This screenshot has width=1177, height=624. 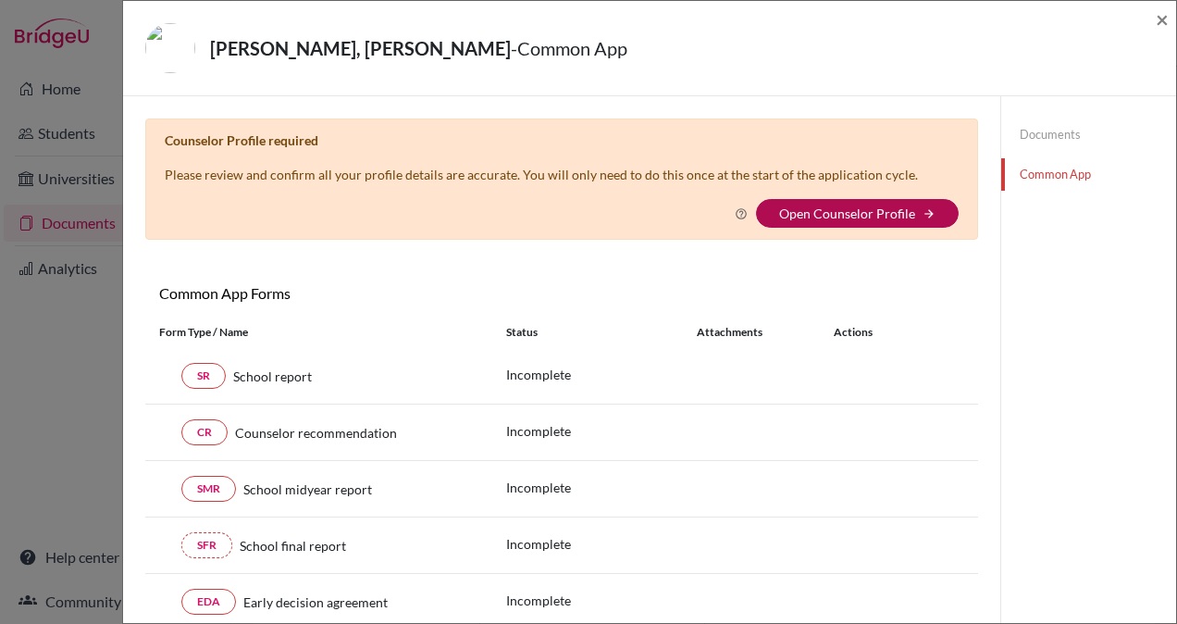 I want to click on a: SFR, so click(x=206, y=545).